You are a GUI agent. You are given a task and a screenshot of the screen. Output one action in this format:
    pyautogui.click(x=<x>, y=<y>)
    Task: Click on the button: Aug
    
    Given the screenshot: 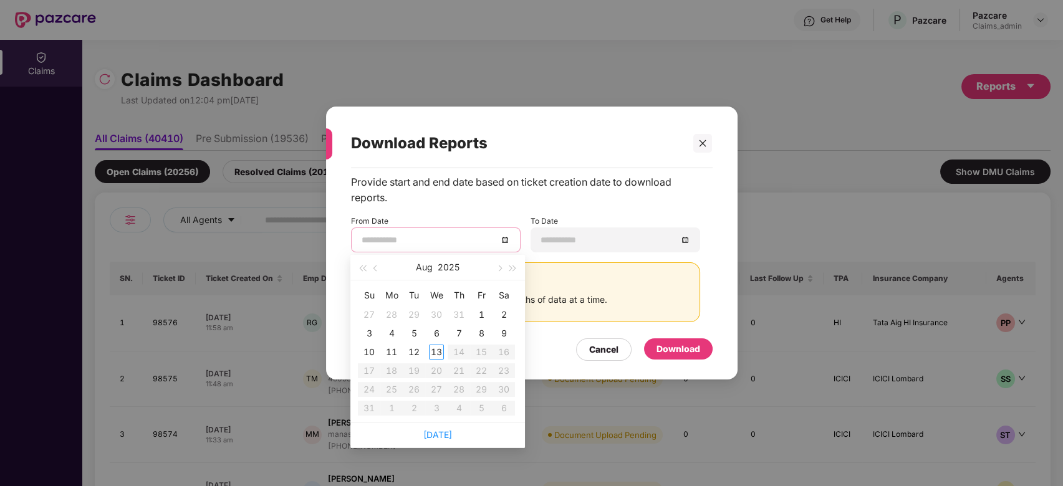 What is the action you would take?
    pyautogui.click(x=424, y=268)
    